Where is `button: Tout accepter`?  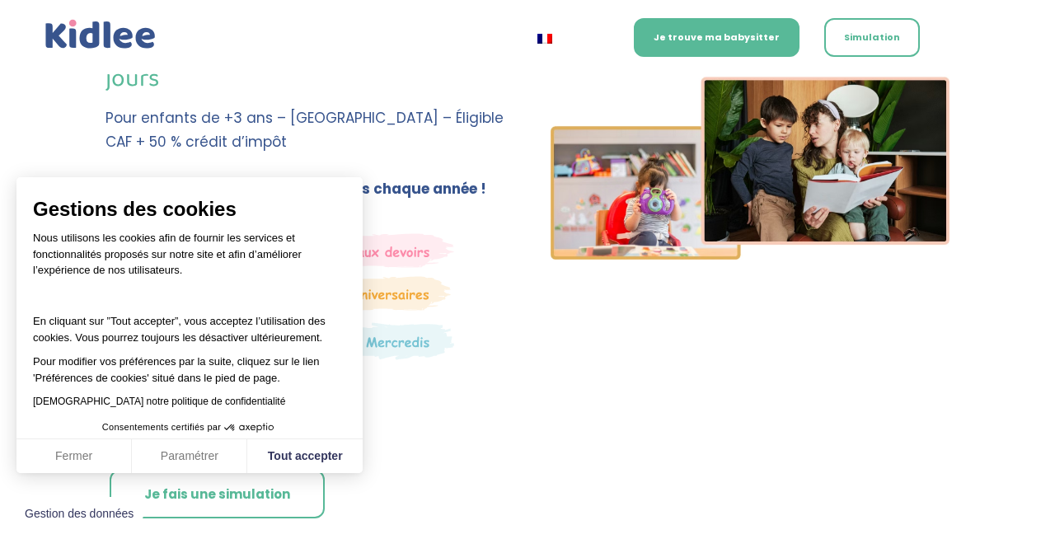
button: Tout accepter is located at coordinates (305, 456).